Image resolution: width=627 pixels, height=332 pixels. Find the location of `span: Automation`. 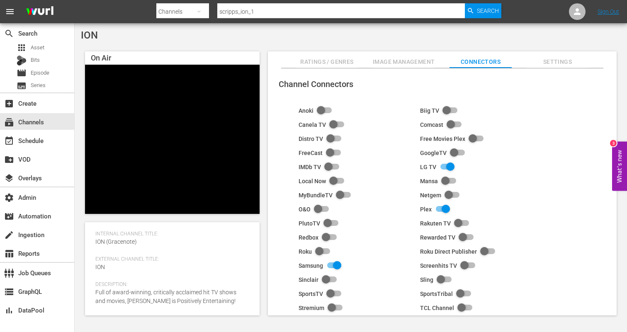

span: Automation is located at coordinates (9, 216).